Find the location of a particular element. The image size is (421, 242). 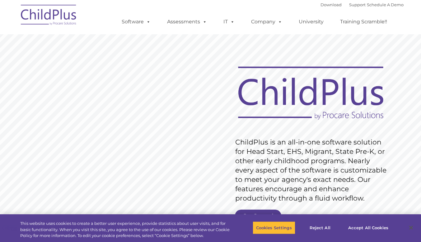

a: Software is located at coordinates (136, 22).